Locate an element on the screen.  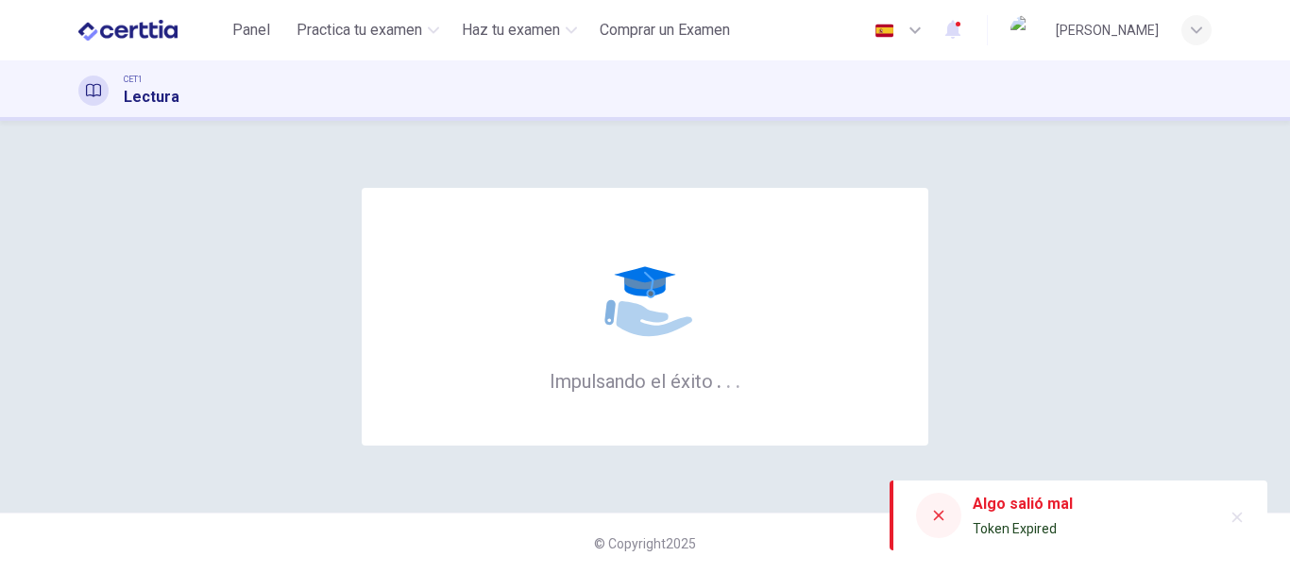
h1: Lectura is located at coordinates (151, 97).